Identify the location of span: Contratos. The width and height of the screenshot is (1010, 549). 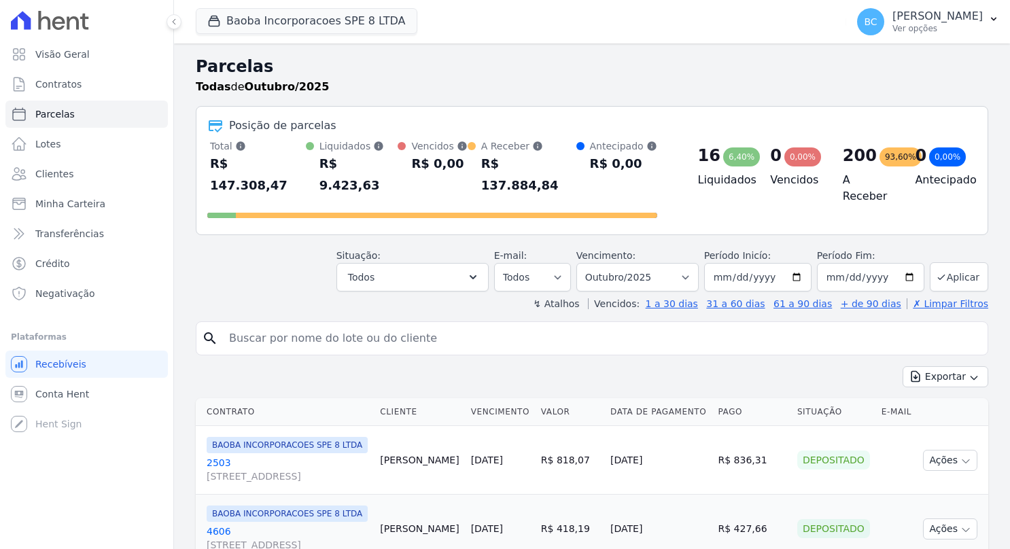
(58, 84).